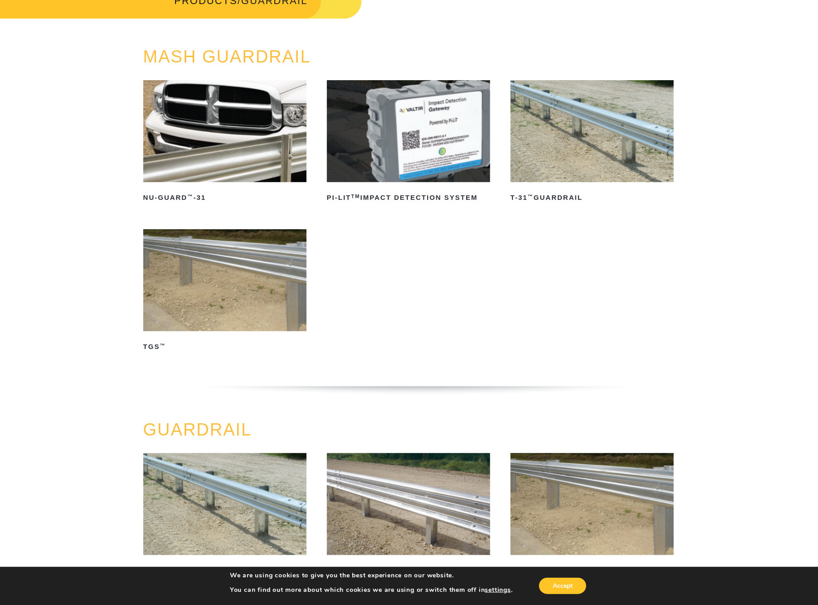 The image size is (818, 605). Describe the element at coordinates (371, 590) in the screenshot. I see `p: You can find out more about which cookies we are using or switch them off in .` at that location.